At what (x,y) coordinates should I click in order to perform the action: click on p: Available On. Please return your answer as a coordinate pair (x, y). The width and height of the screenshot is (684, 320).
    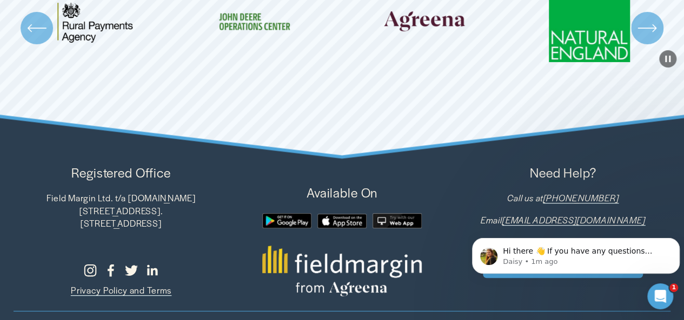
    Looking at the image, I should click on (342, 193).